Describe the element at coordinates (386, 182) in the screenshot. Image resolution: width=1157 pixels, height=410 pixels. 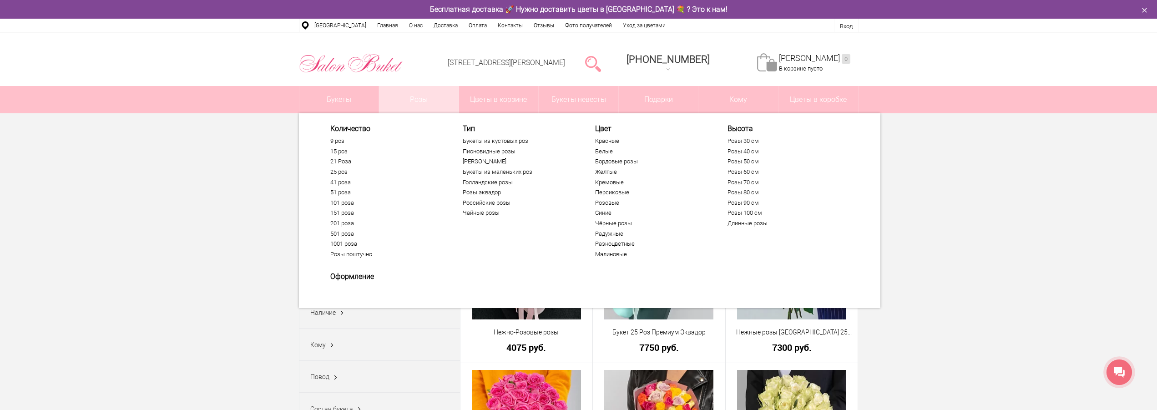
I see `a: 41 роза` at that location.